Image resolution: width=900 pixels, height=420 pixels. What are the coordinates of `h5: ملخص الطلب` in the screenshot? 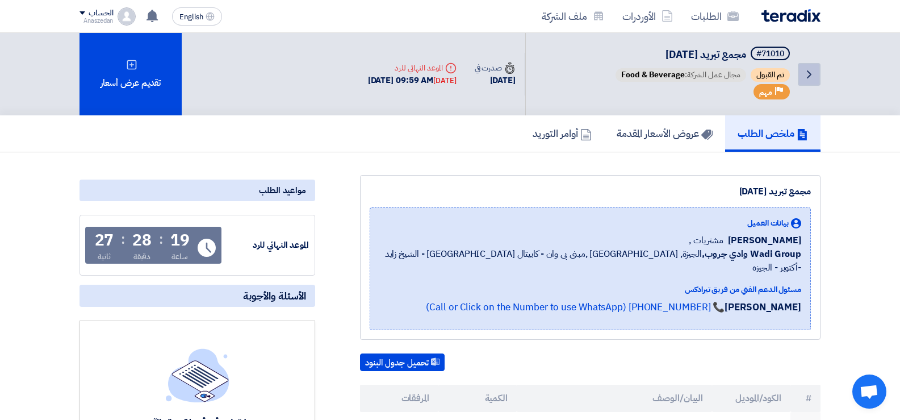 It's located at (773, 133).